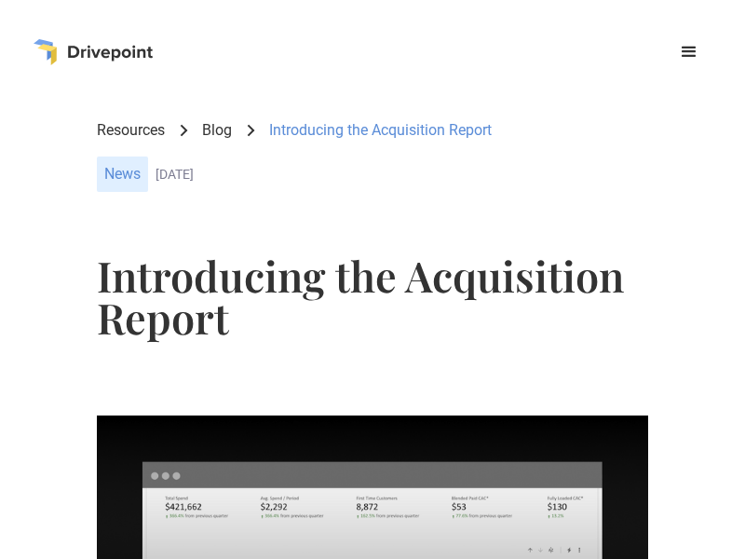 The width and height of the screenshot is (745, 559). What do you see at coordinates (217, 130) in the screenshot?
I see `a: Blog` at bounding box center [217, 130].